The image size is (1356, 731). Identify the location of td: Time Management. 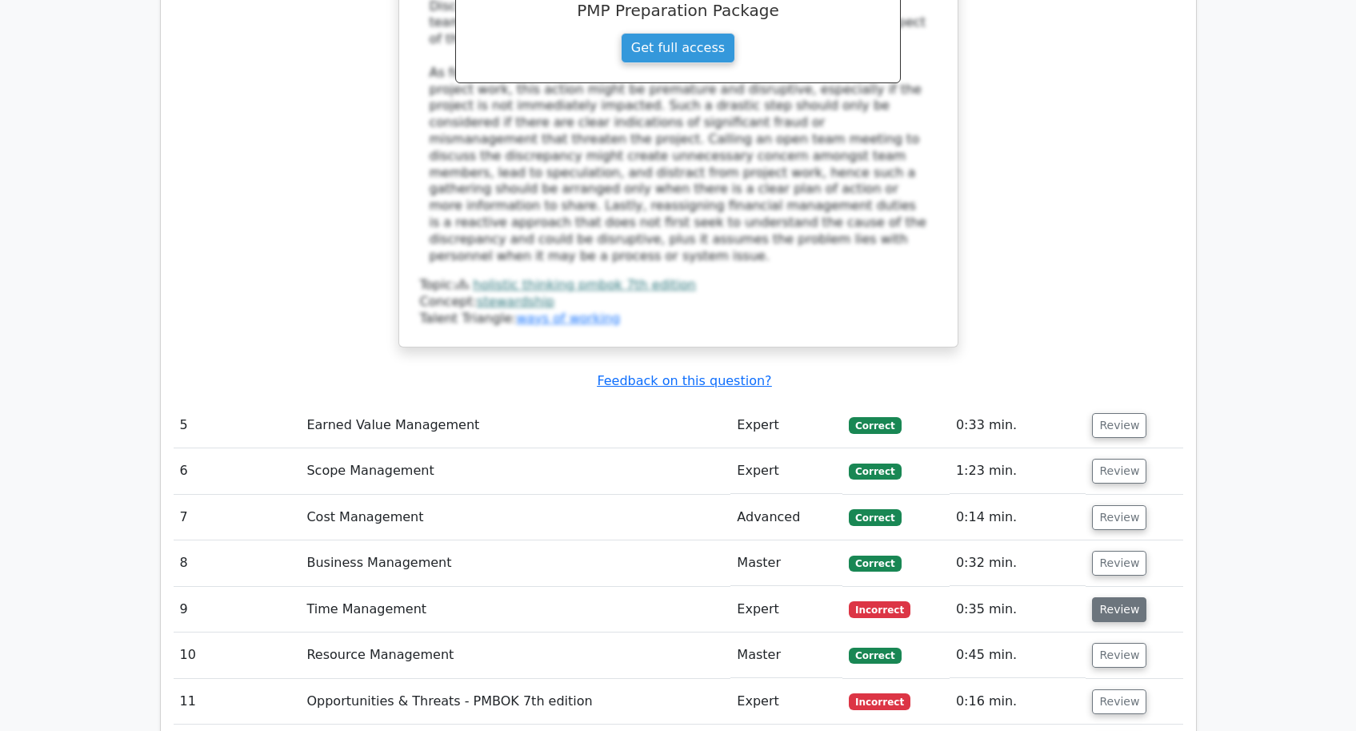
(515, 609).